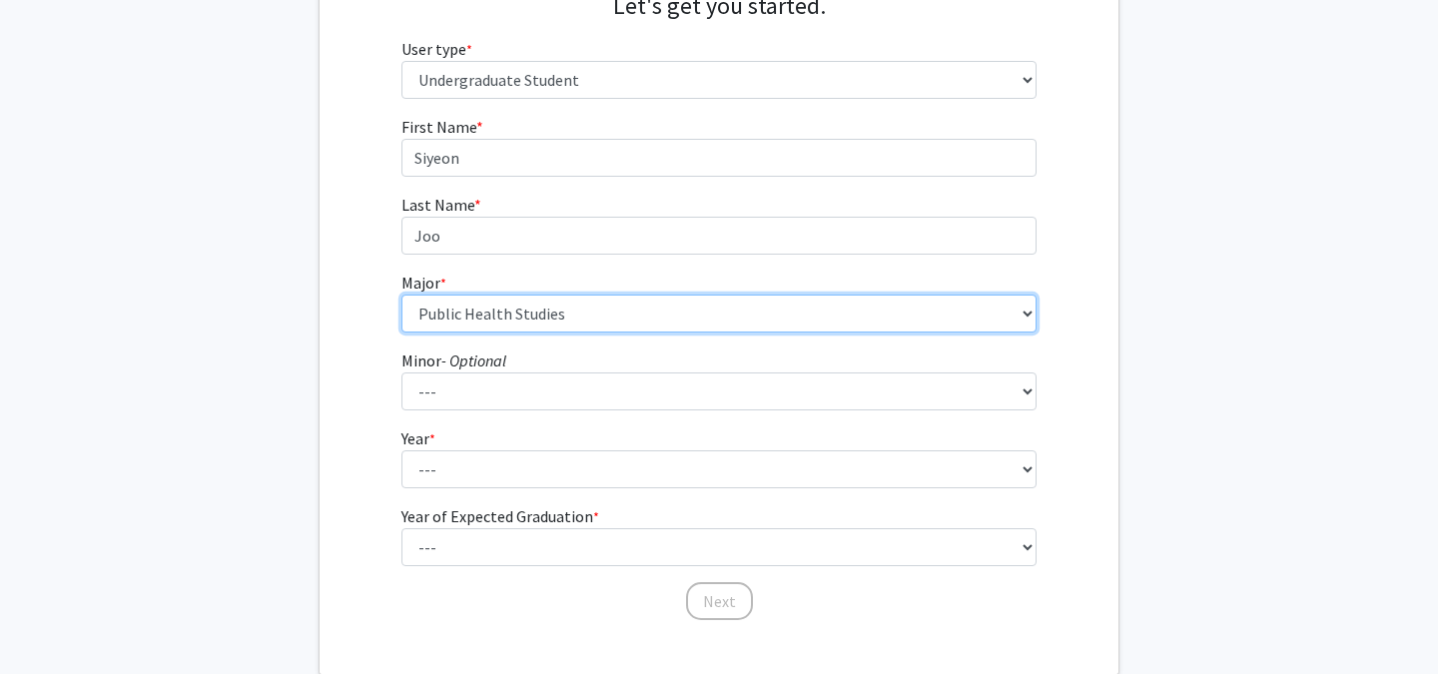  Describe the element at coordinates (437, 205) in the screenshot. I see `span: Last Name` at that location.